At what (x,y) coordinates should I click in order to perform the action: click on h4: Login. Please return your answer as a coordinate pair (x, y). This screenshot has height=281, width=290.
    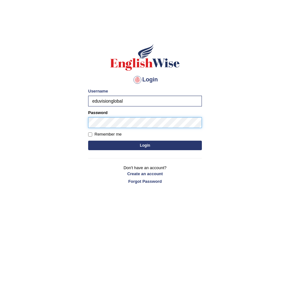
    Looking at the image, I should click on (145, 80).